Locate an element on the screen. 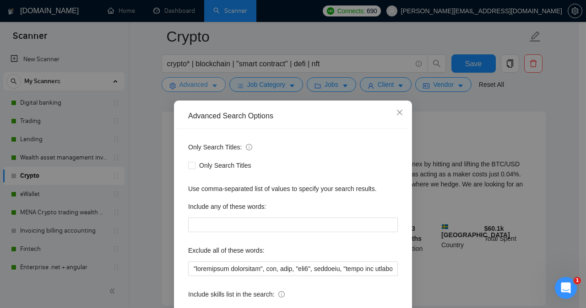 This screenshot has height=308, width=586. div: Advanced Search Options is located at coordinates (293, 116).